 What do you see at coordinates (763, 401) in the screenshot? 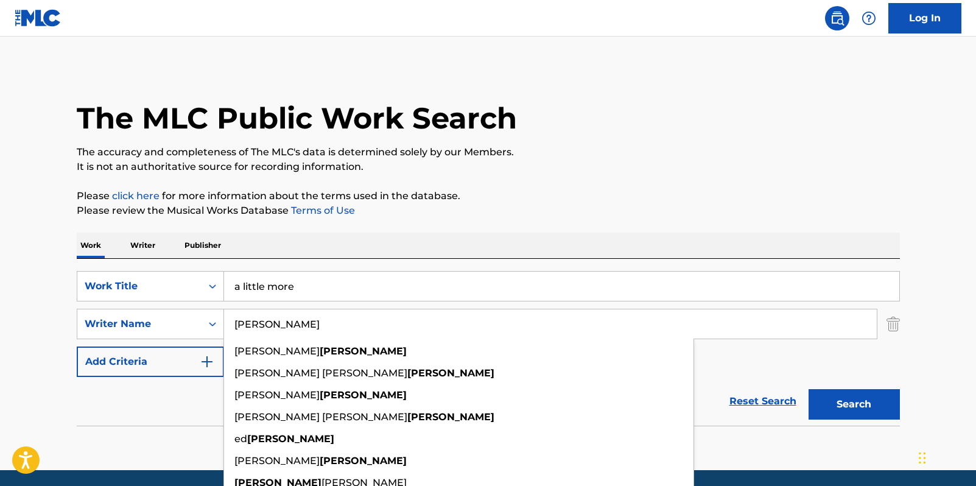
I see `a: Reset Search` at bounding box center [763, 401].